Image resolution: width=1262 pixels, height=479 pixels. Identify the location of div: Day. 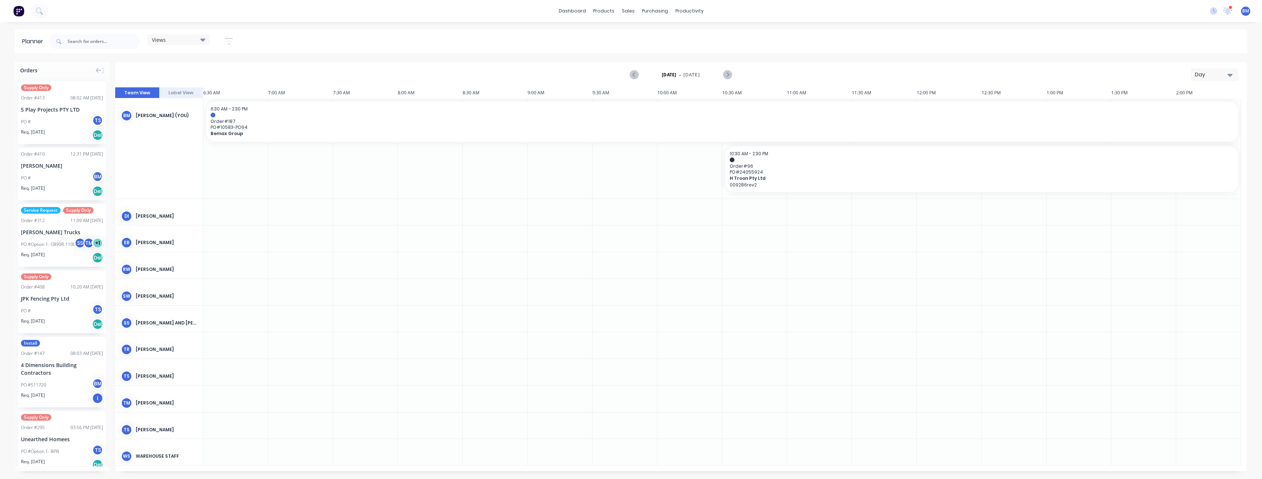
(1212, 74).